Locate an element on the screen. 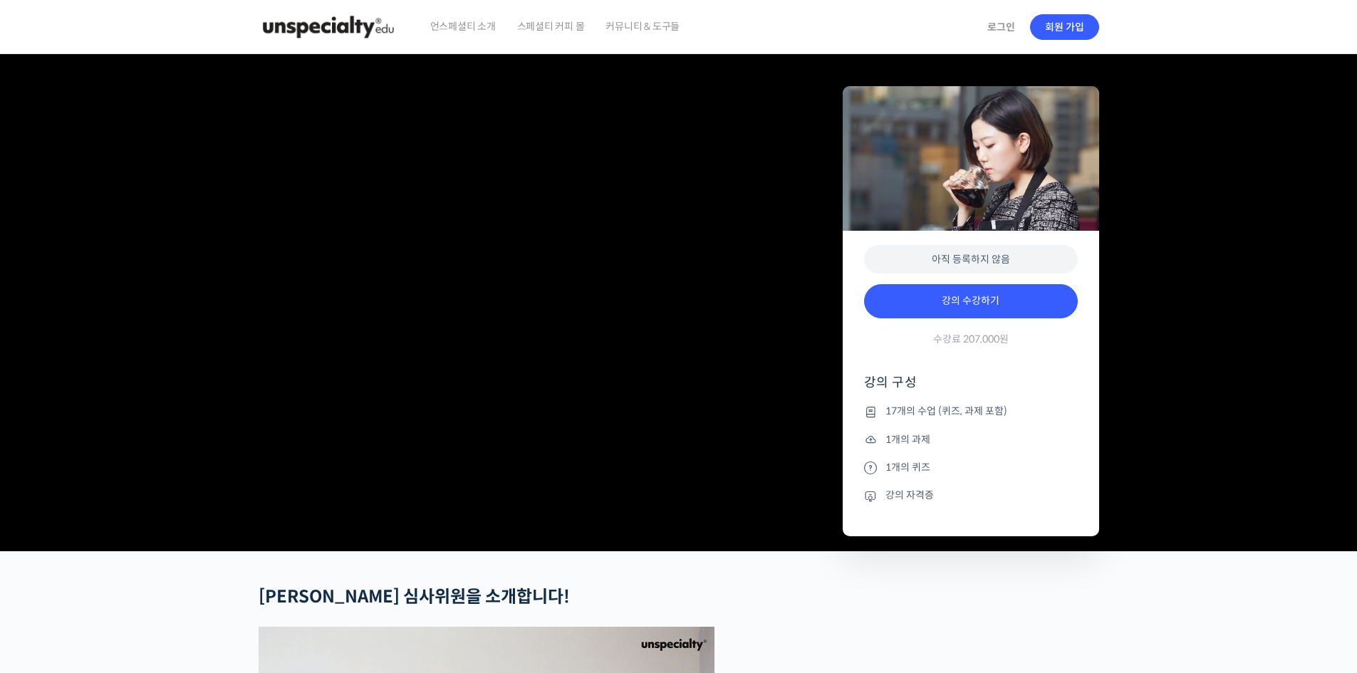 The image size is (1357, 673). div: 아직 등록하지 않음 is located at coordinates (971, 259).